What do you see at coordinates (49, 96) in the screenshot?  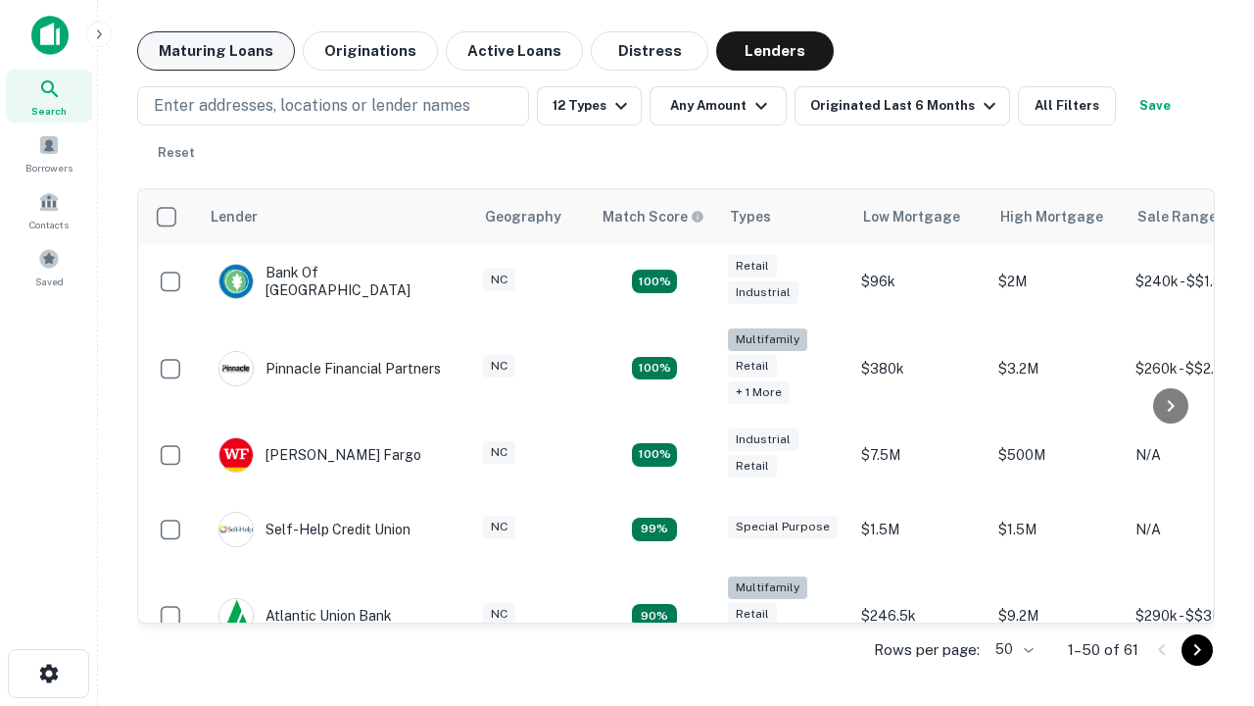 I see `div: Search` at bounding box center [49, 96].